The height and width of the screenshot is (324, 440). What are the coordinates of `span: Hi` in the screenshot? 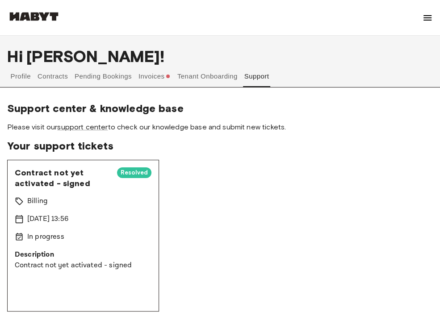 It's located at (17, 56).